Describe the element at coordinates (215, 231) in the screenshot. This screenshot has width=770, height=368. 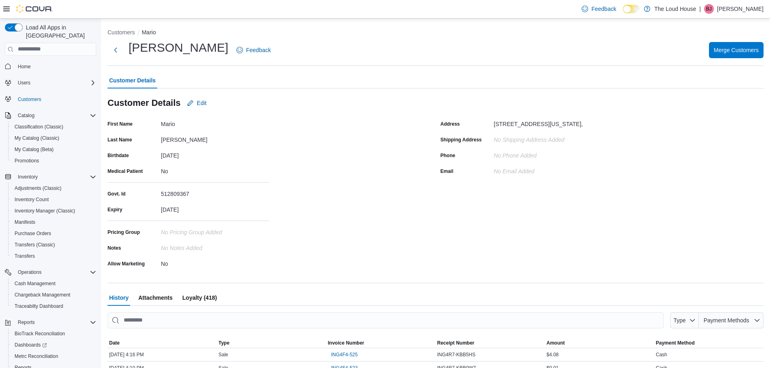
I see `div: No Pricing Group Added` at that location.